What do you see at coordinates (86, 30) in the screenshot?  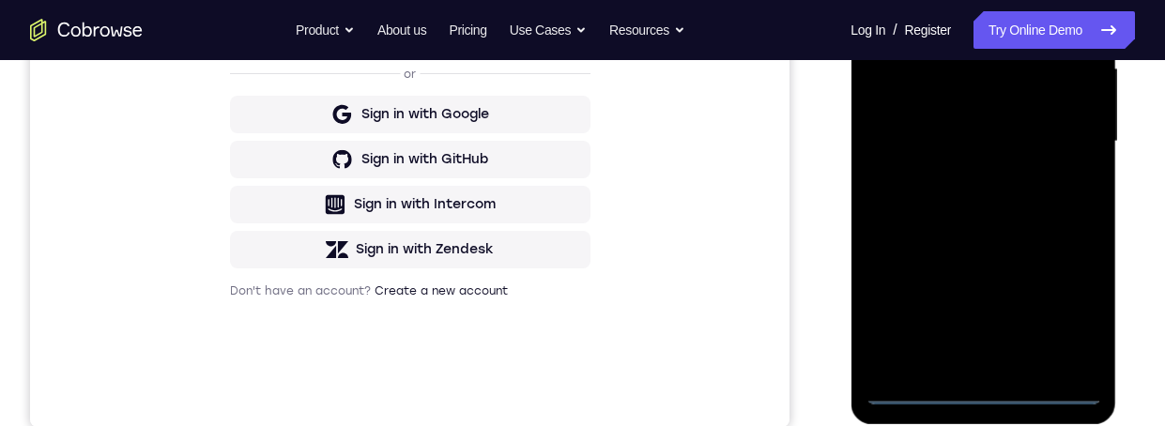 I see `a: Go to the home page` at bounding box center [86, 30].